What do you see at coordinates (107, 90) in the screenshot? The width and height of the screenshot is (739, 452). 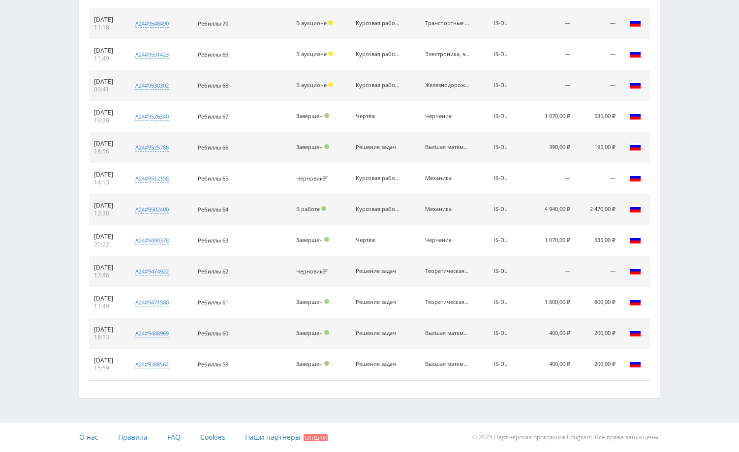 I see `div: 09:41` at bounding box center [107, 90].